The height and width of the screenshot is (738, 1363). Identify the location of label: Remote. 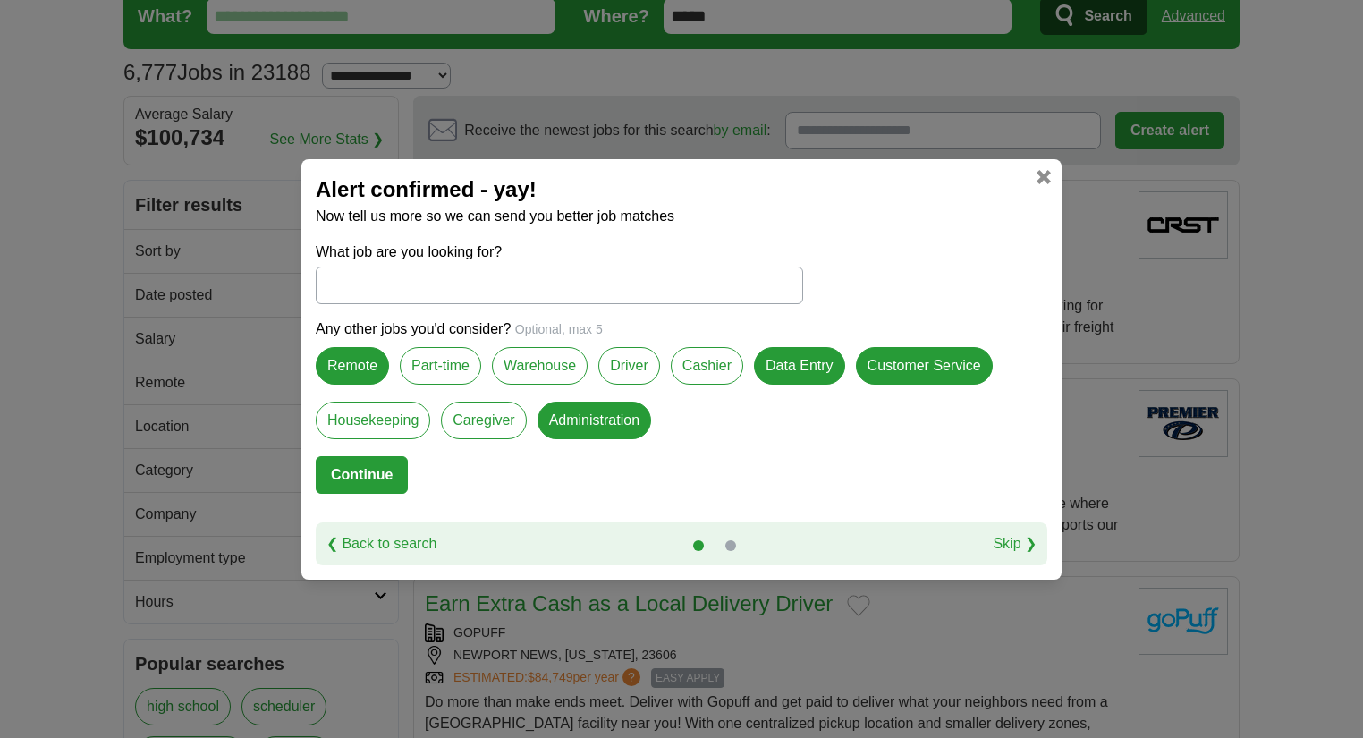
(352, 366).